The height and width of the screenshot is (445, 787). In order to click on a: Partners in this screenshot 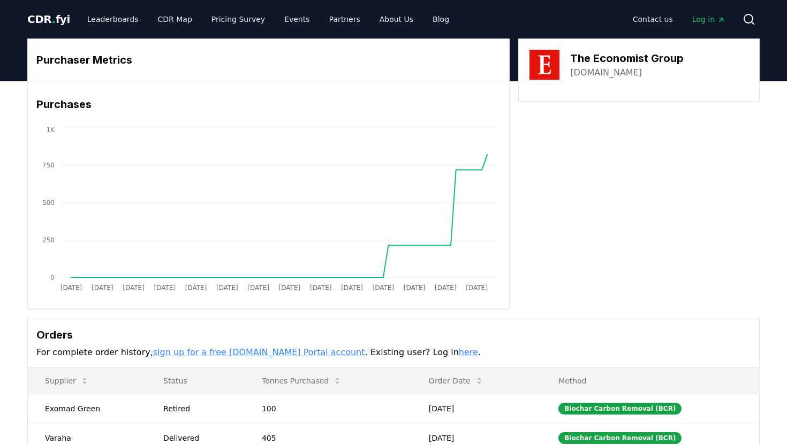, I will do `click(345, 19)`.